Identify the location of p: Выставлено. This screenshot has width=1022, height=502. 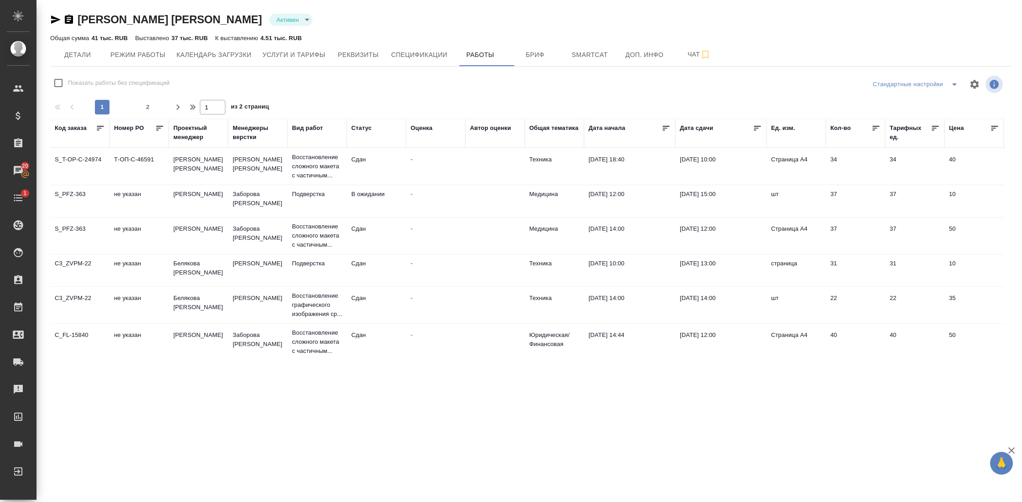
(153, 38).